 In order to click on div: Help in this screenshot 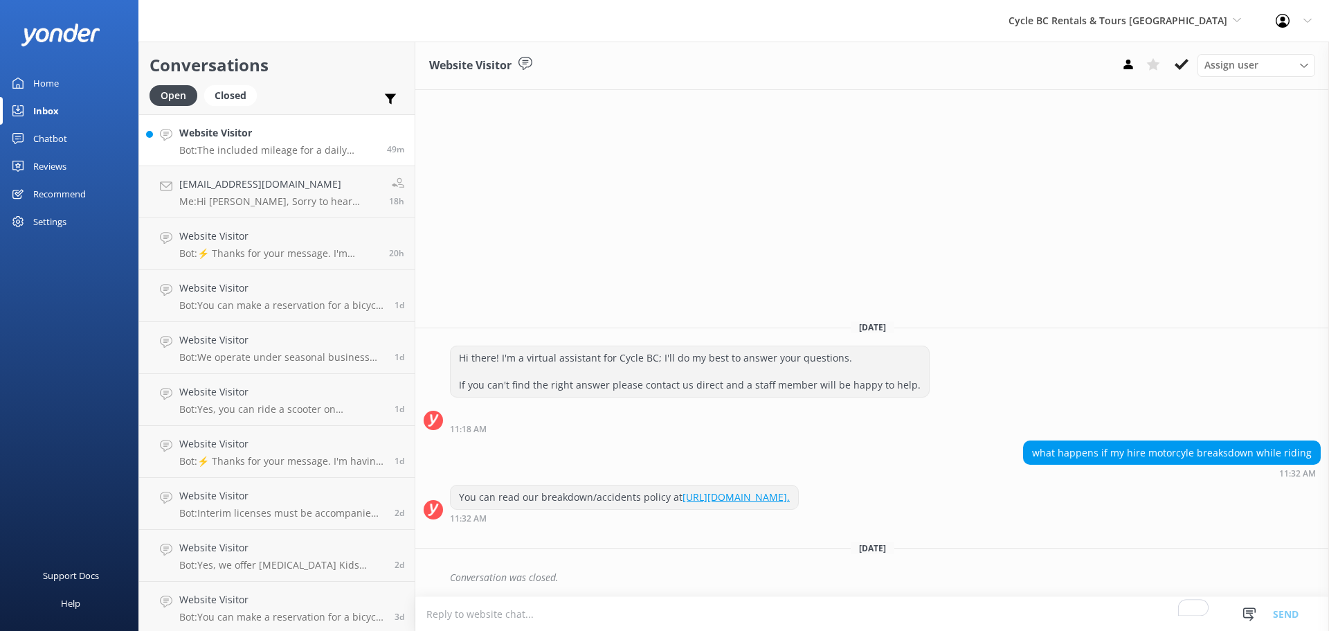, I will do `click(71, 603)`.